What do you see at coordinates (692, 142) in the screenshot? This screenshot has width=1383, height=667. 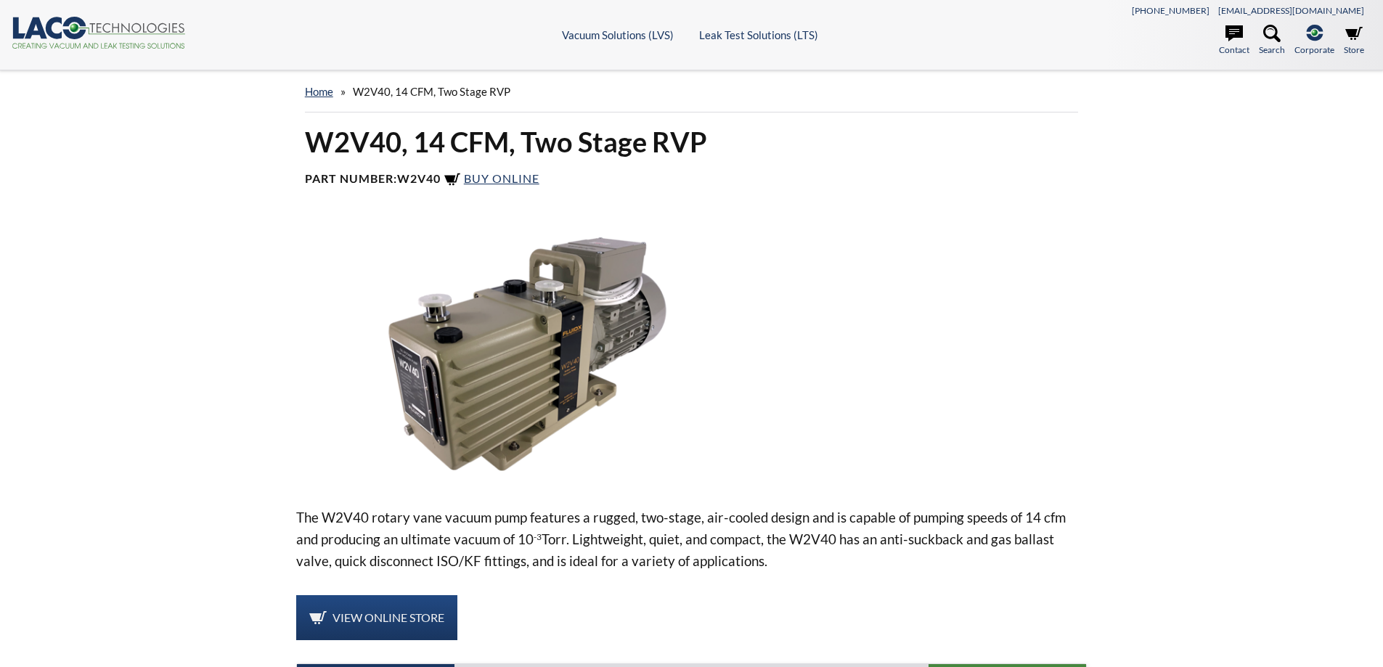 I see `h1: W2V40, 14 CFM, Two Stage RVP` at bounding box center [692, 142].